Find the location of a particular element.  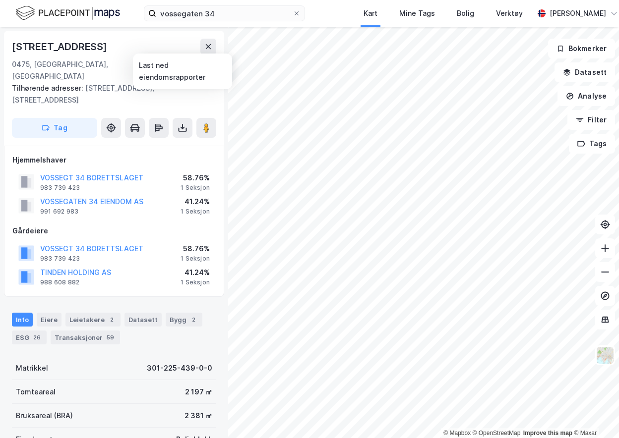

div: Kart is located at coordinates (370, 13).